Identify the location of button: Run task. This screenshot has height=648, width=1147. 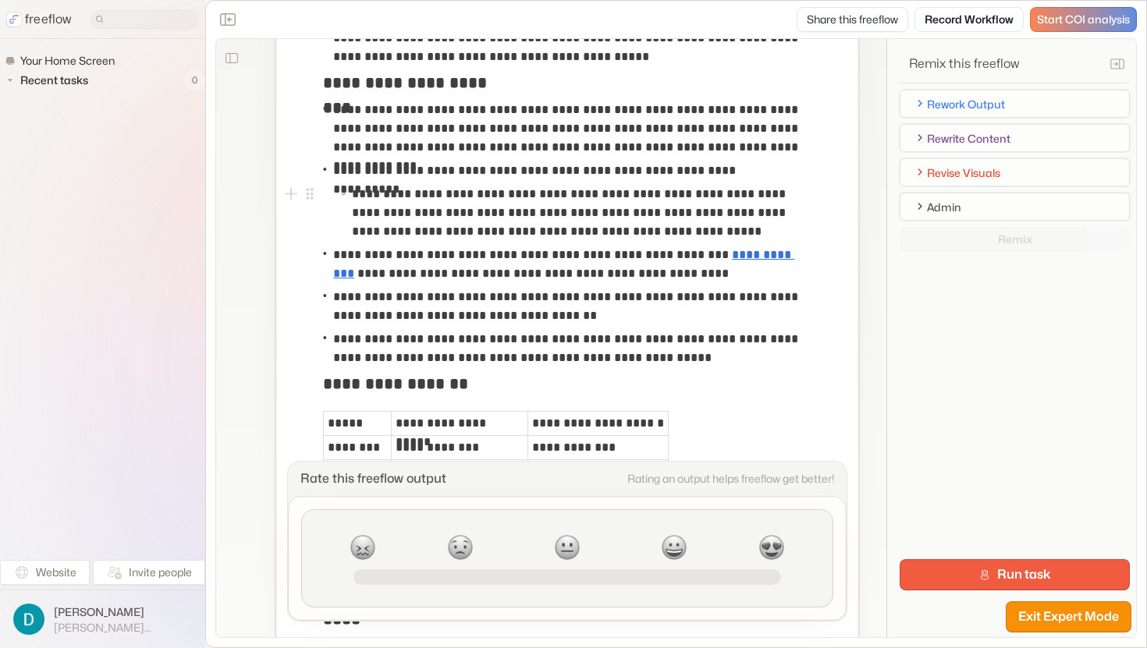
(1014, 575).